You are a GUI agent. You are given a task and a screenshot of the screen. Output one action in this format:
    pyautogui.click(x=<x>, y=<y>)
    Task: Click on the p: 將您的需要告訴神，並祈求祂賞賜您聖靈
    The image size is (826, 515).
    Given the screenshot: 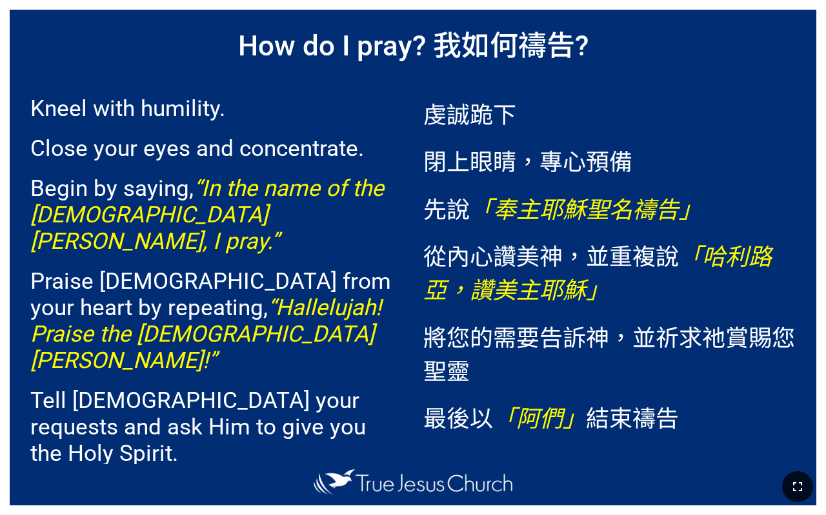 What is the action you would take?
    pyautogui.click(x=609, y=353)
    